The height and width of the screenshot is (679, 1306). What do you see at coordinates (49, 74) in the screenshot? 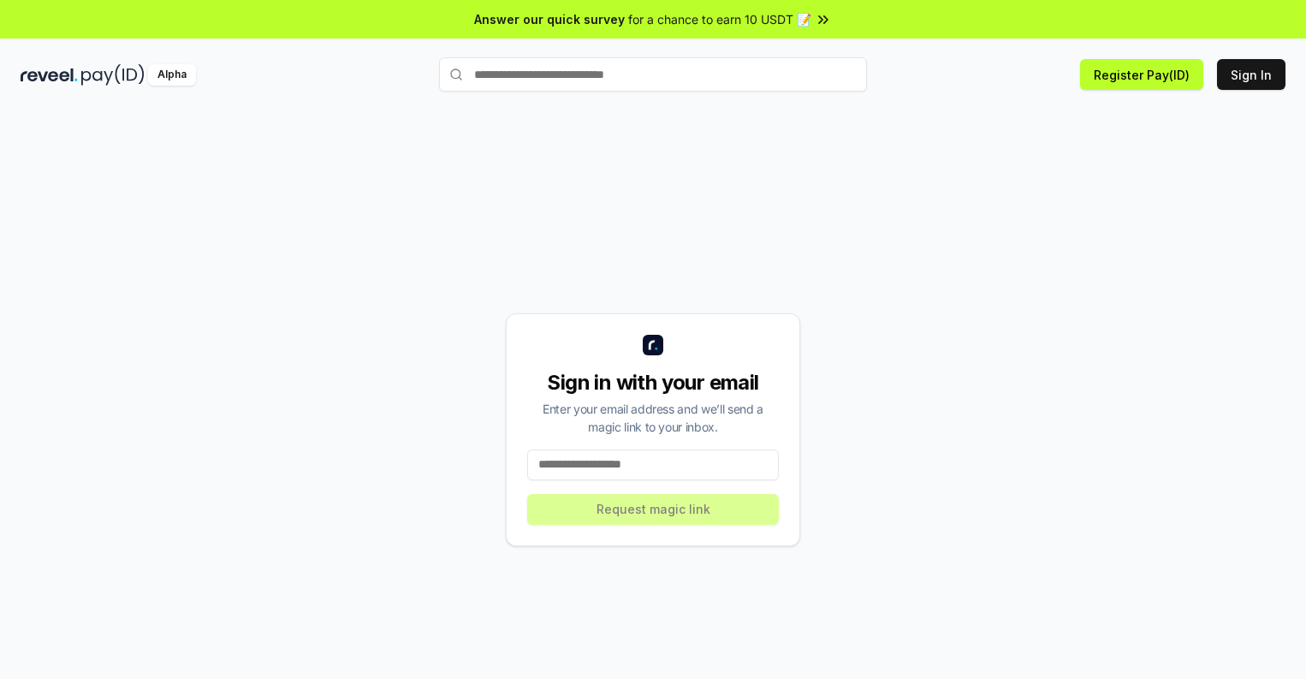
I see `img: reveel_dark` at bounding box center [49, 74].